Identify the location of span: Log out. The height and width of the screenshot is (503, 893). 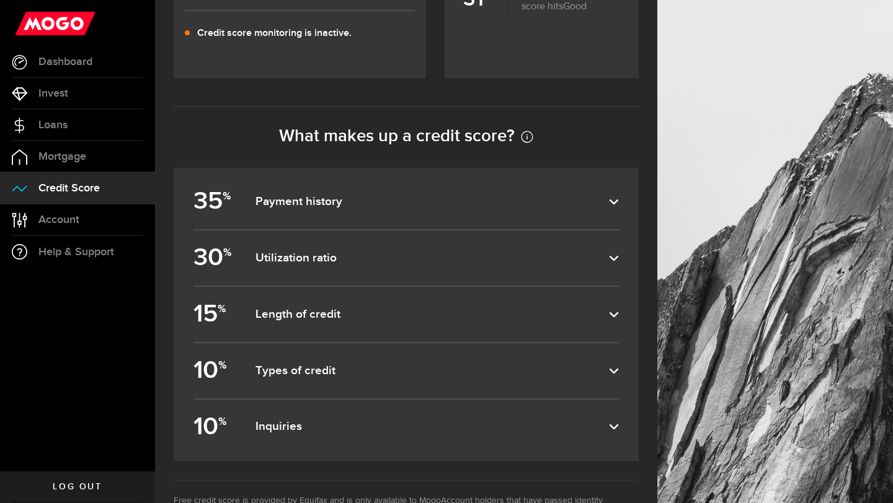
(77, 487).